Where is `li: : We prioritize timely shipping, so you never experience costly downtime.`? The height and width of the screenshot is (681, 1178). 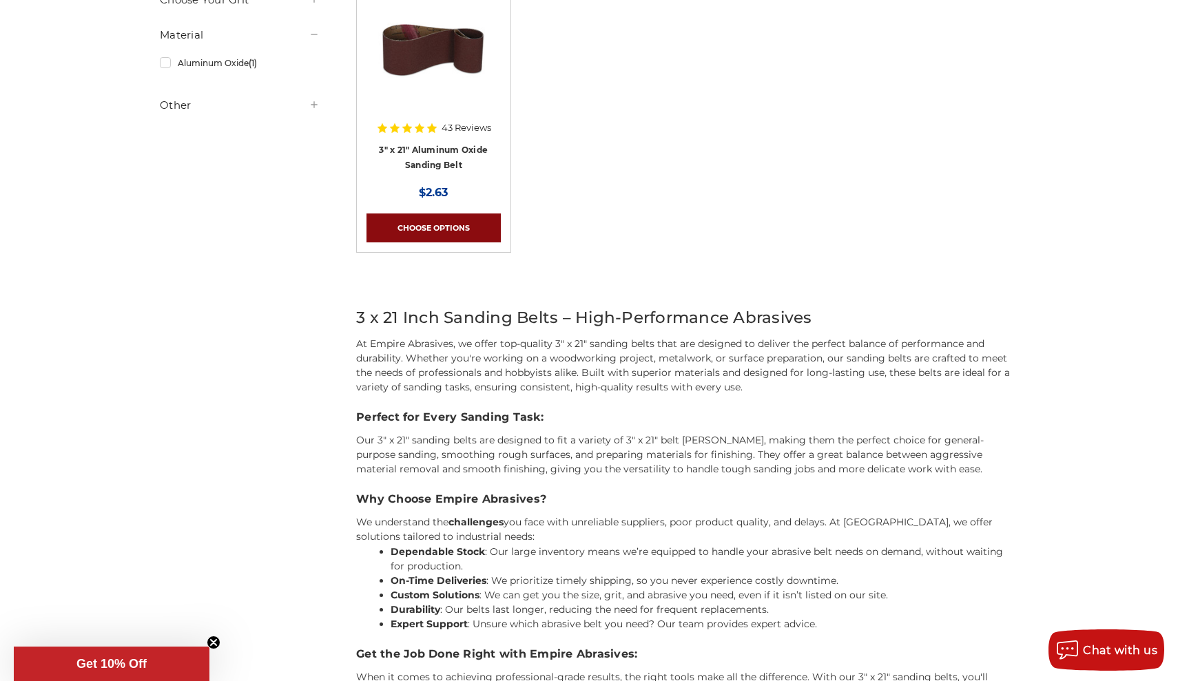
li: : We prioritize timely shipping, so you never experience costly downtime. is located at coordinates (704, 581).